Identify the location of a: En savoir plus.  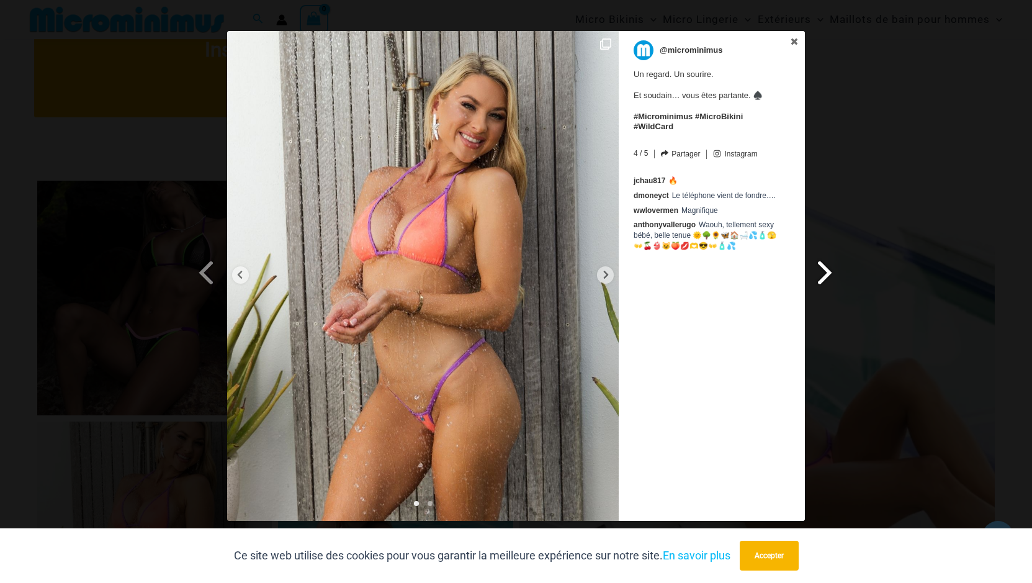
(696, 555).